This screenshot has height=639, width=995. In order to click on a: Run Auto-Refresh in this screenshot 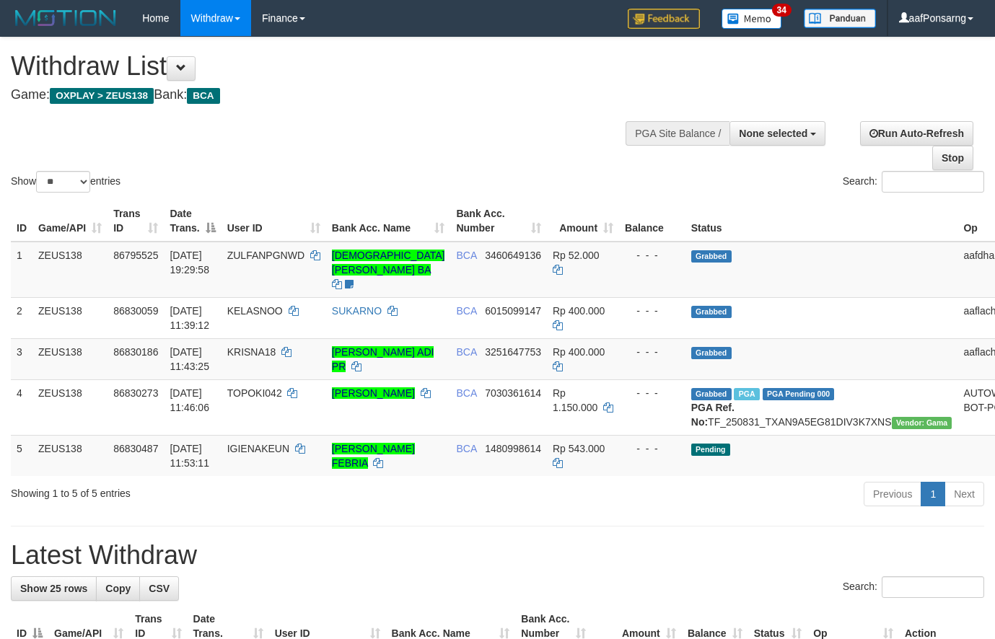, I will do `click(916, 133)`.